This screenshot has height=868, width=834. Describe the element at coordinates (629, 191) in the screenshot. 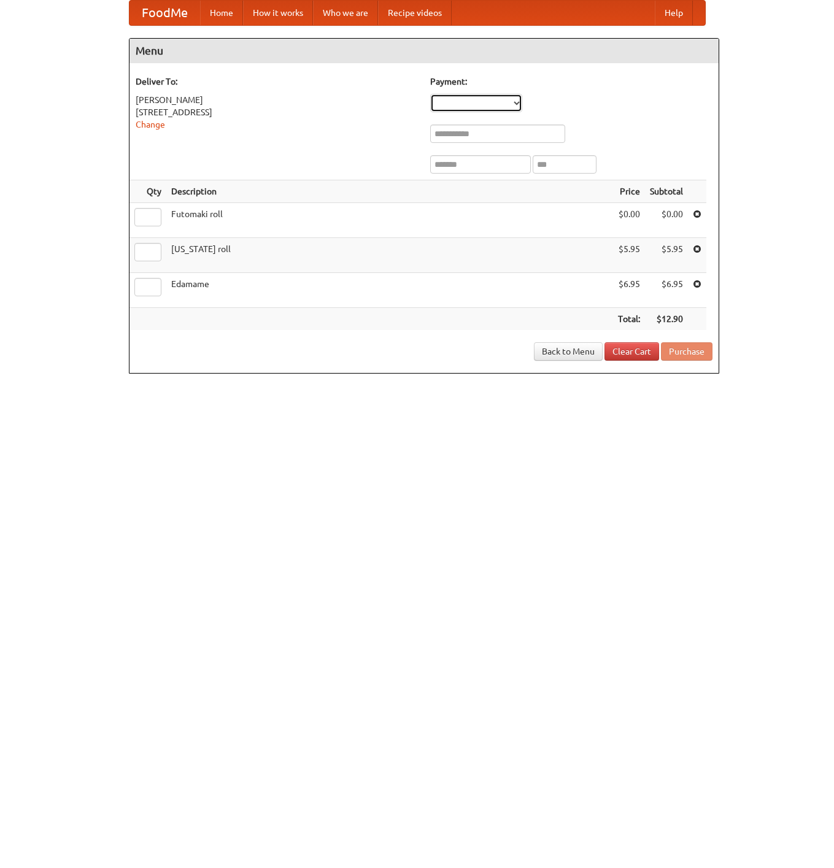

I see `th: Price` at that location.